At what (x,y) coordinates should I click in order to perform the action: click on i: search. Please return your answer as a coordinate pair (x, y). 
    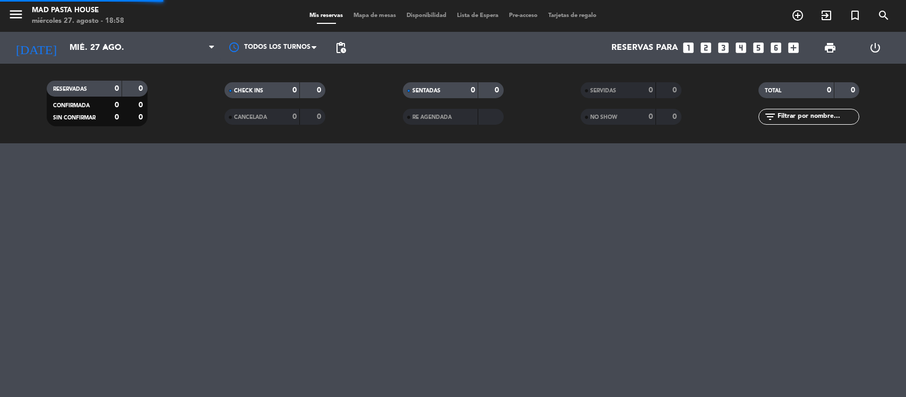
    Looking at the image, I should click on (884, 15).